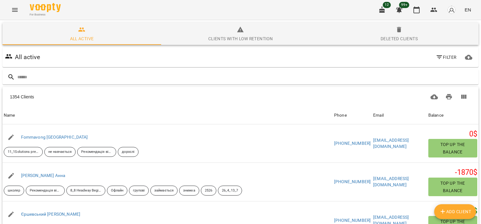  I want to click on div: 2526, so click(209, 191).